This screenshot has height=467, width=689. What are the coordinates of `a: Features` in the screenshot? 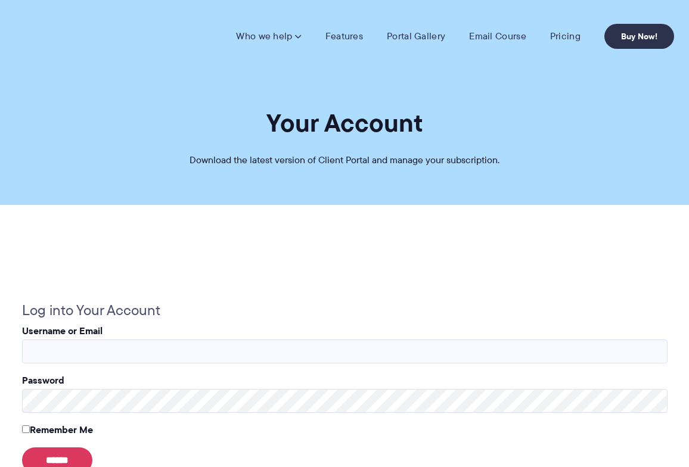 It's located at (344, 36).